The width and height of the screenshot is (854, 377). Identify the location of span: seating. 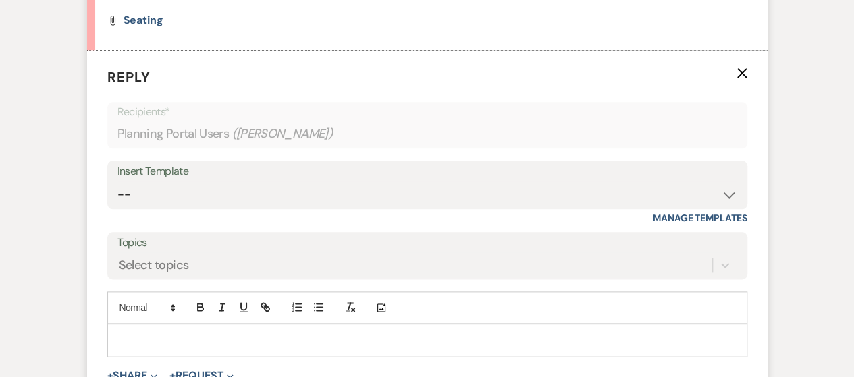
(143, 20).